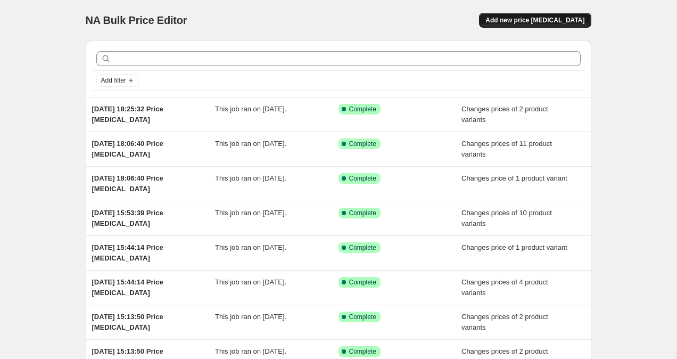 The height and width of the screenshot is (359, 677). Describe the element at coordinates (505, 287) in the screenshot. I see `span: Changes prices of 4 product variants` at that location.